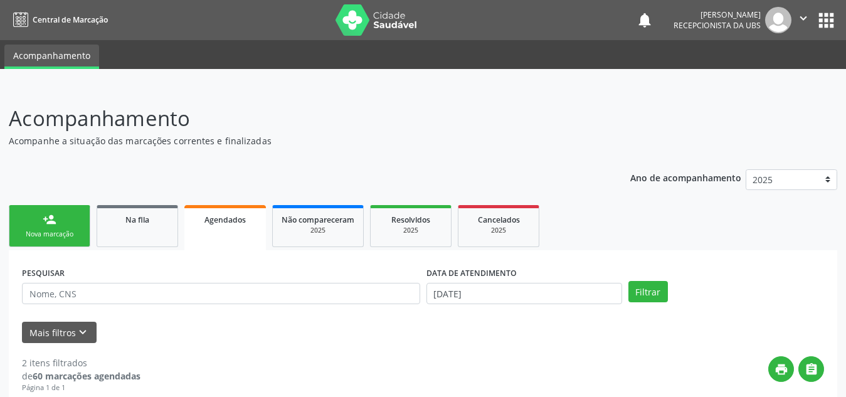 Image resolution: width=846 pixels, height=397 pixels. What do you see at coordinates (318, 219) in the screenshot?
I see `span: Não compareceram` at bounding box center [318, 219].